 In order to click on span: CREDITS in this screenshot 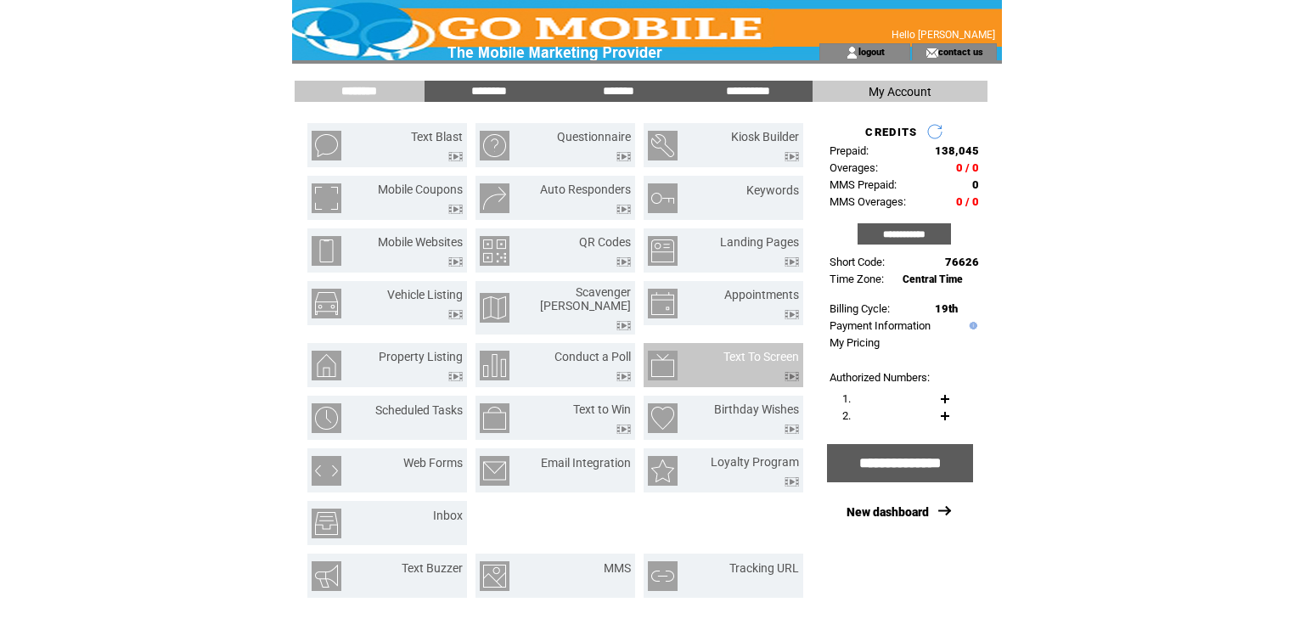, I will do `click(890, 132)`.